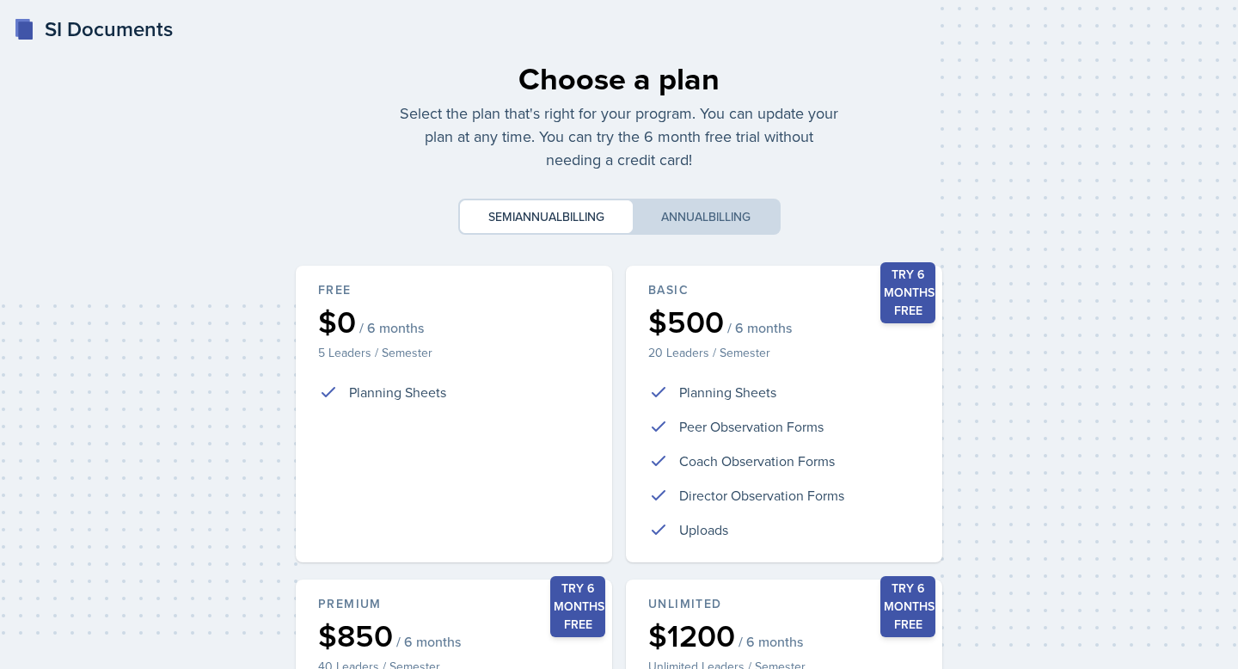 The height and width of the screenshot is (669, 1238). Describe the element at coordinates (751, 426) in the screenshot. I see `p: Peer Observation Forms` at that location.